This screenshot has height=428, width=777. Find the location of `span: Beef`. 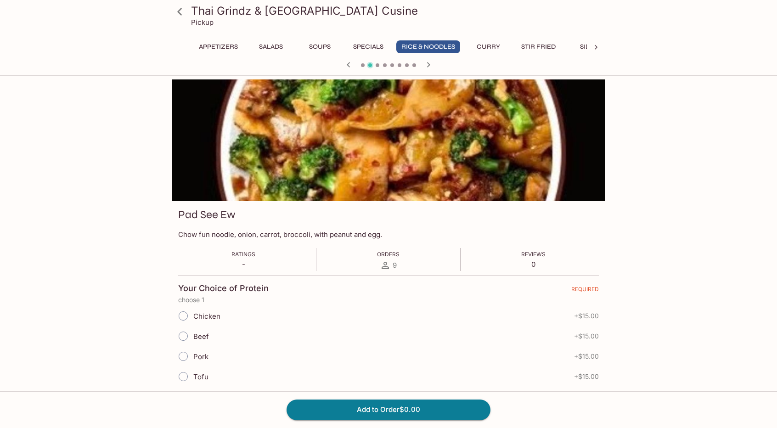

span: Beef is located at coordinates (201, 336).